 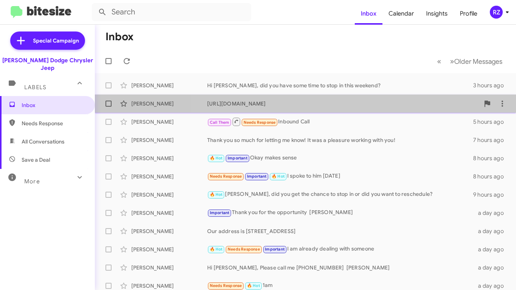 What do you see at coordinates (43, 141) in the screenshot?
I see `span: All Conversations` at bounding box center [43, 141].